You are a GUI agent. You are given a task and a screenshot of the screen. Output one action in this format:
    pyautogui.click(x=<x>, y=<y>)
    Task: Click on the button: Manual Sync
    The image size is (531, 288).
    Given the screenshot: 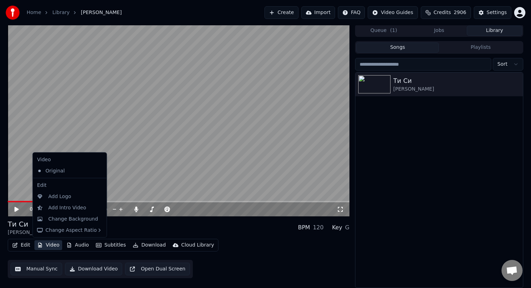 What is the action you would take?
    pyautogui.click(x=36, y=269)
    